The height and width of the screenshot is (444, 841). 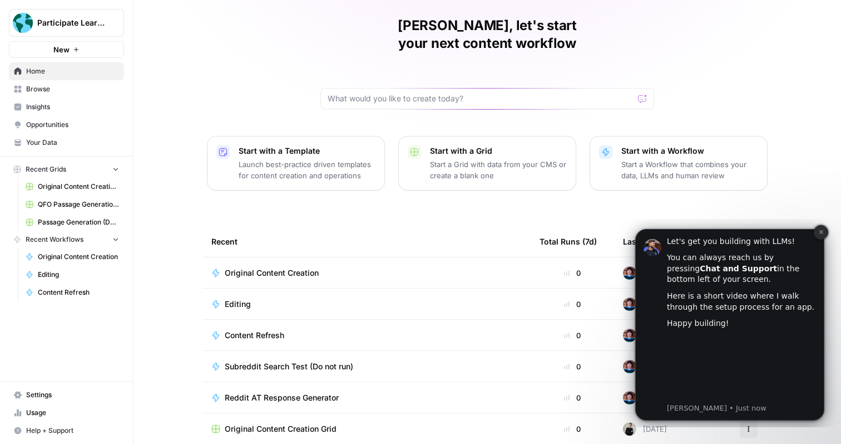 What do you see at coordinates (679, 163) in the screenshot?
I see `button: Start with a WorkflowStart a Workflow that combines your data, LLMs and human review` at bounding box center [679, 163].